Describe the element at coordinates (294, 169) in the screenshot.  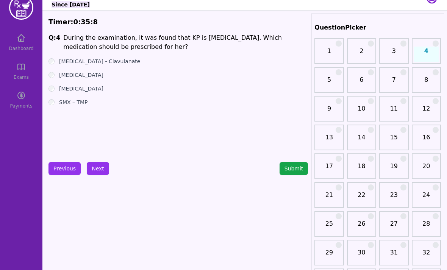
I see `button: Submit` at that location.